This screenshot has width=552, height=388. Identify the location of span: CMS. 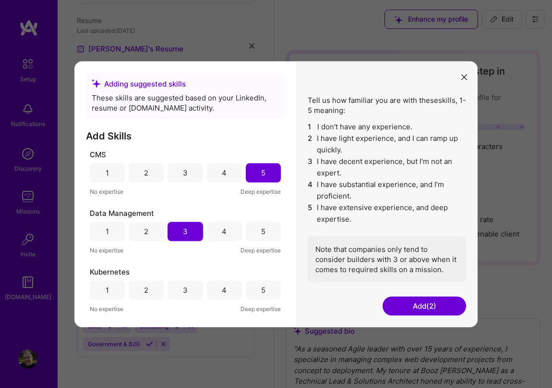
(98, 154).